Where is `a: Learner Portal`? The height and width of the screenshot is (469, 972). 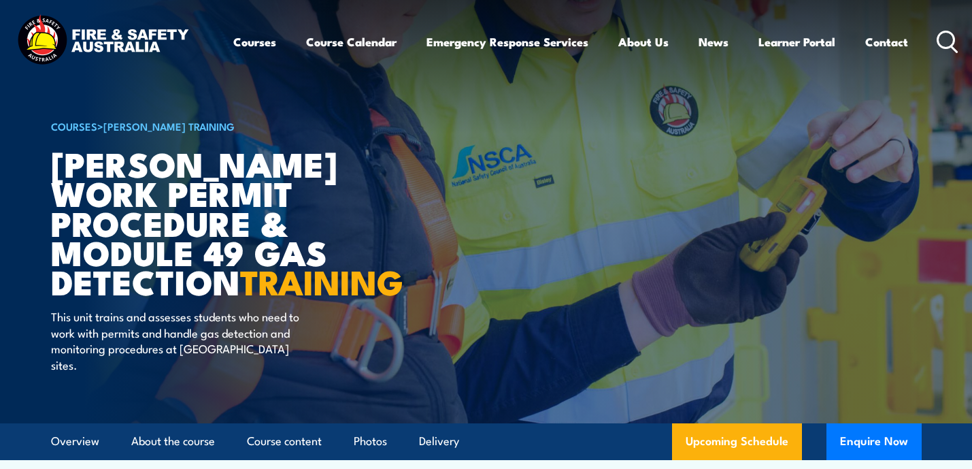
a: Learner Portal is located at coordinates (796, 41).